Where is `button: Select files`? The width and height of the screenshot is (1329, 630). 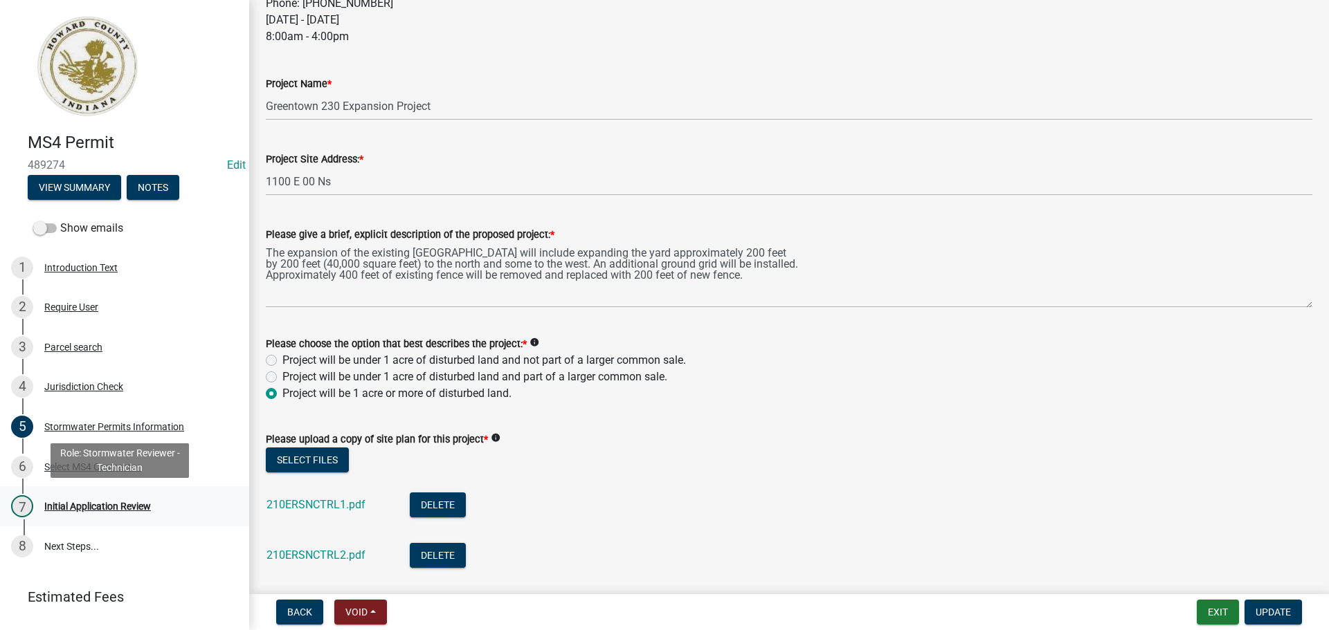 button: Select files is located at coordinates (307, 460).